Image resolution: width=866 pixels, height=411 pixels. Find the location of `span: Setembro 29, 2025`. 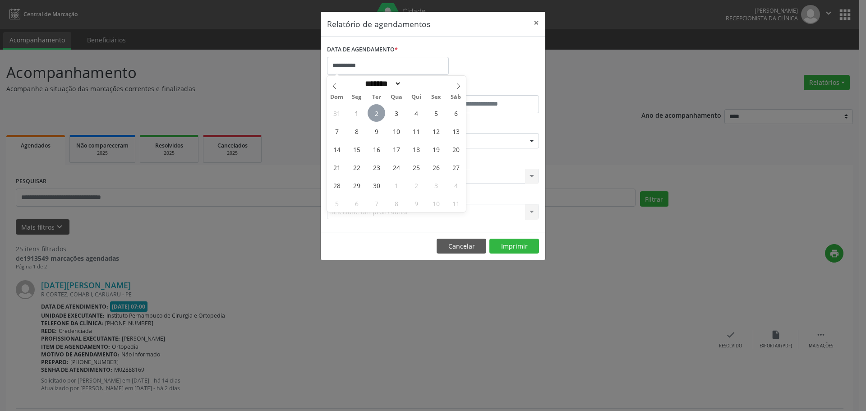

span: Setembro 29, 2025 is located at coordinates (356, 185).